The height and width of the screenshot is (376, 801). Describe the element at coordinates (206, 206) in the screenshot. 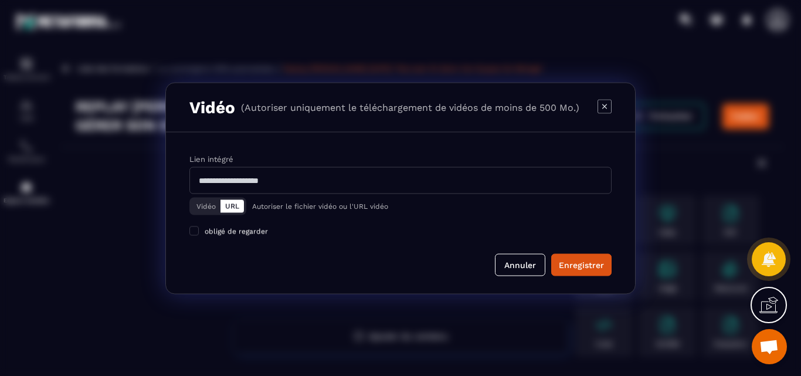

I see `button: Vidéo` at that location.